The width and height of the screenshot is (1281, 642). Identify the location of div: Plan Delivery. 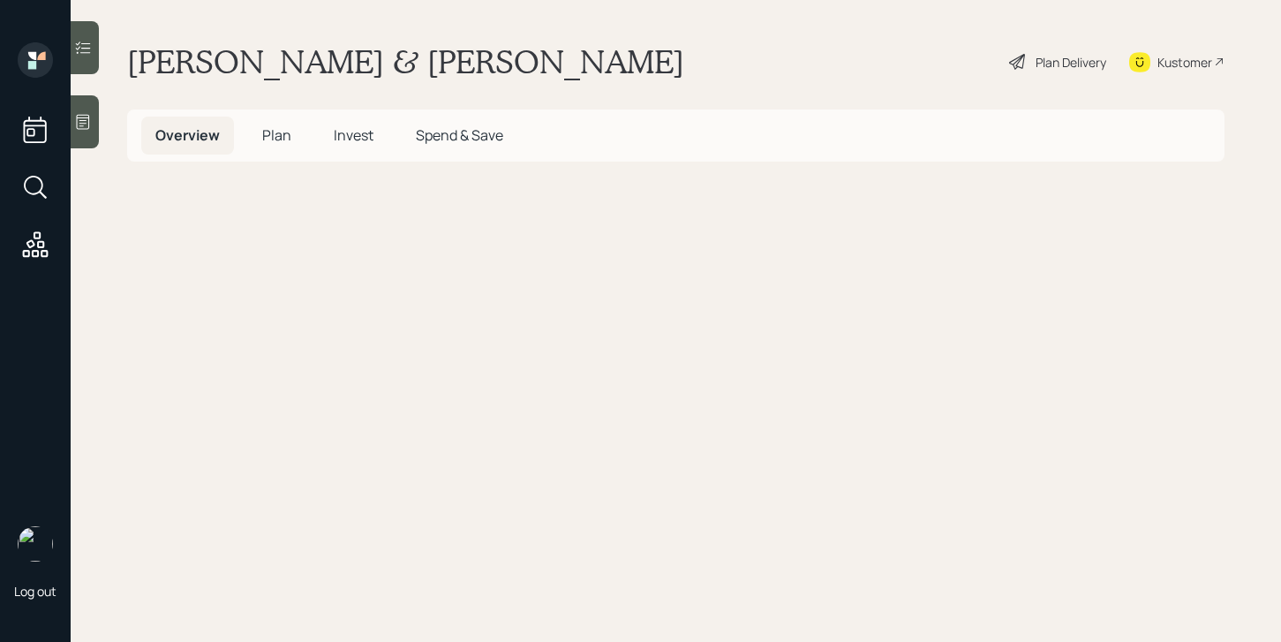
(1071, 62).